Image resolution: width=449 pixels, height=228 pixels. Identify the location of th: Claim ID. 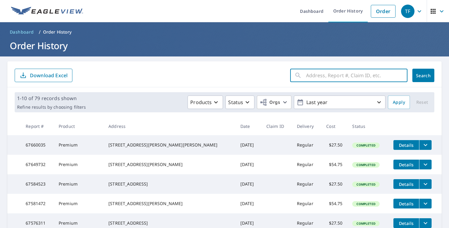
(277, 126).